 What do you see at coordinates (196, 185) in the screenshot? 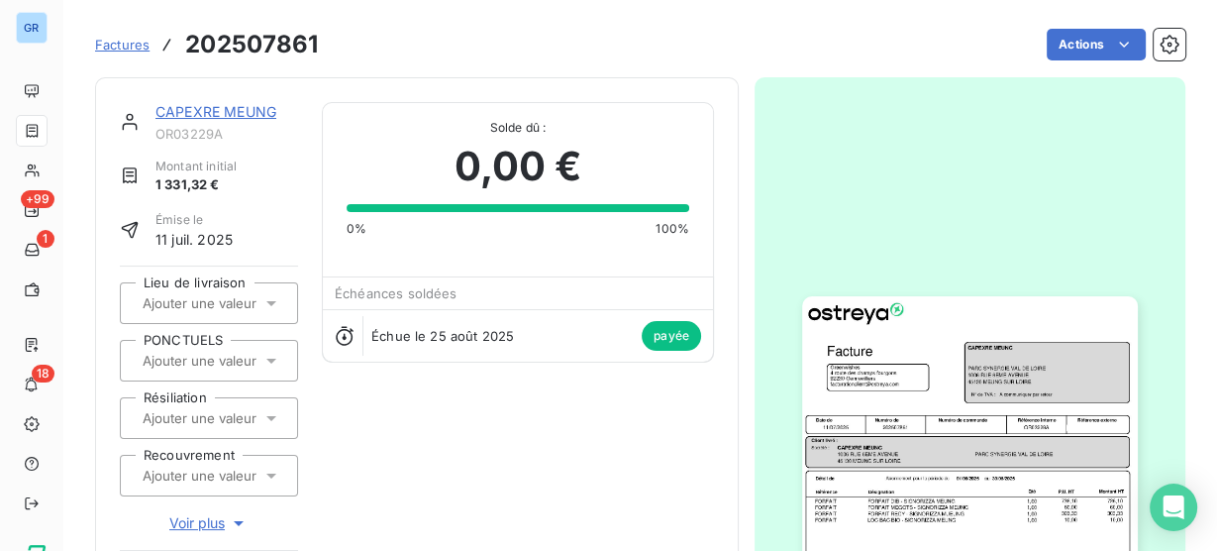
I see `span: 1 331,32 €` at bounding box center [196, 185].